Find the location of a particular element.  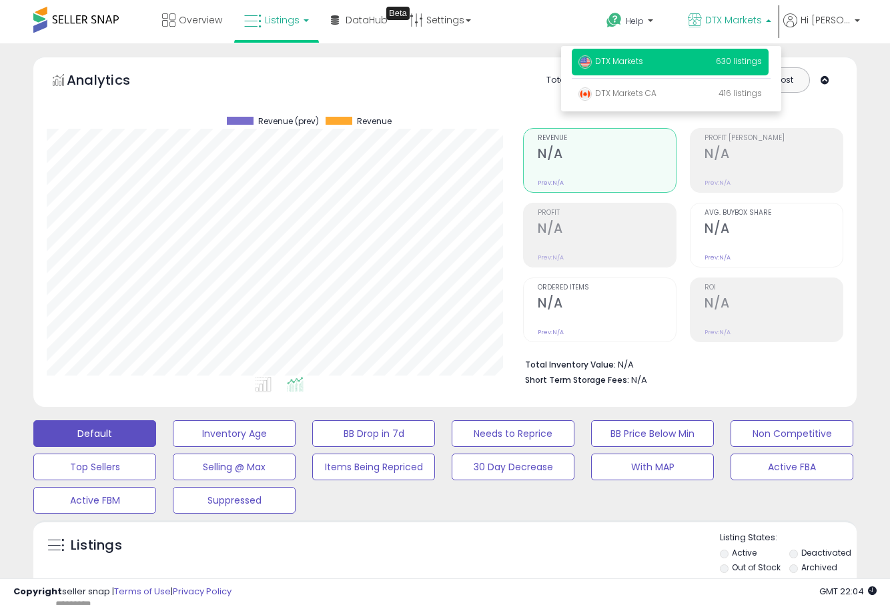

span: DTX Markets CA is located at coordinates (617, 93).